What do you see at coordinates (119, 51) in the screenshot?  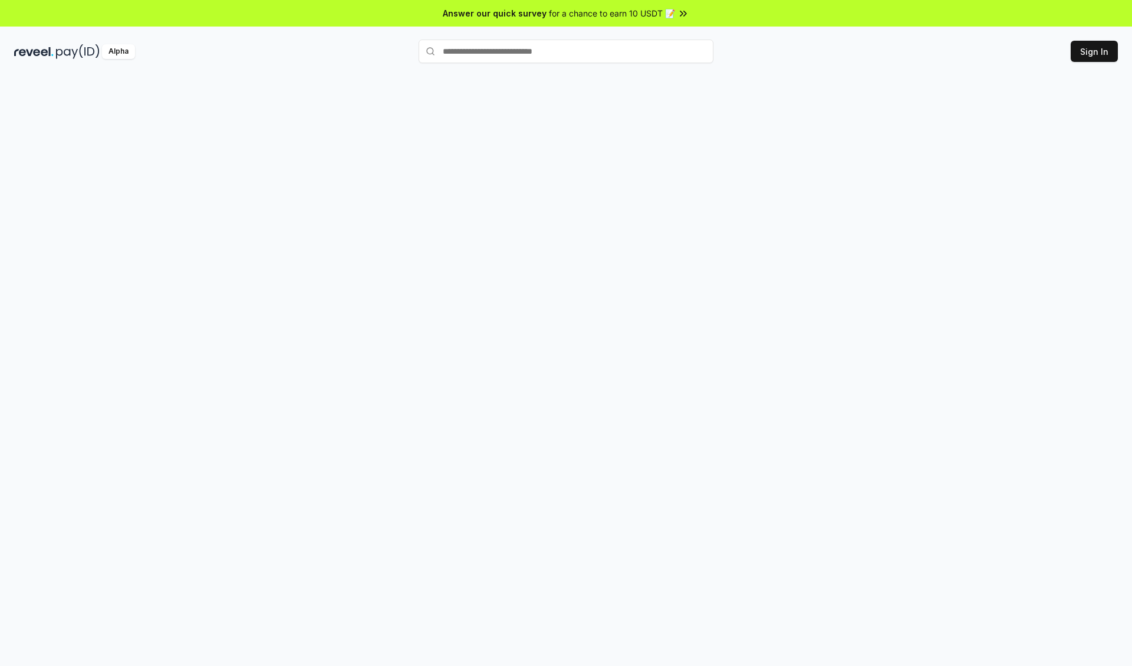 I see `div: Alpha` at bounding box center [119, 51].